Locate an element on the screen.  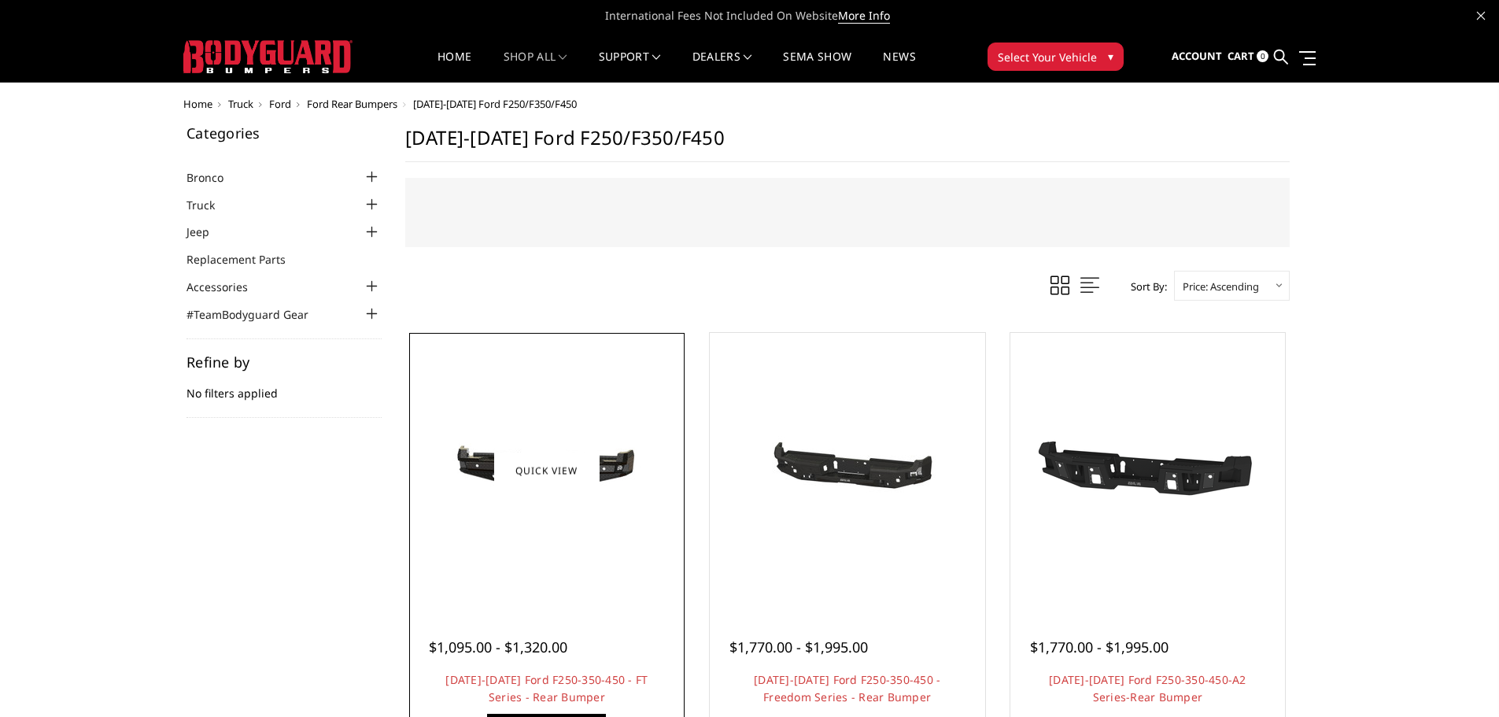
a: More Info is located at coordinates (864, 16).